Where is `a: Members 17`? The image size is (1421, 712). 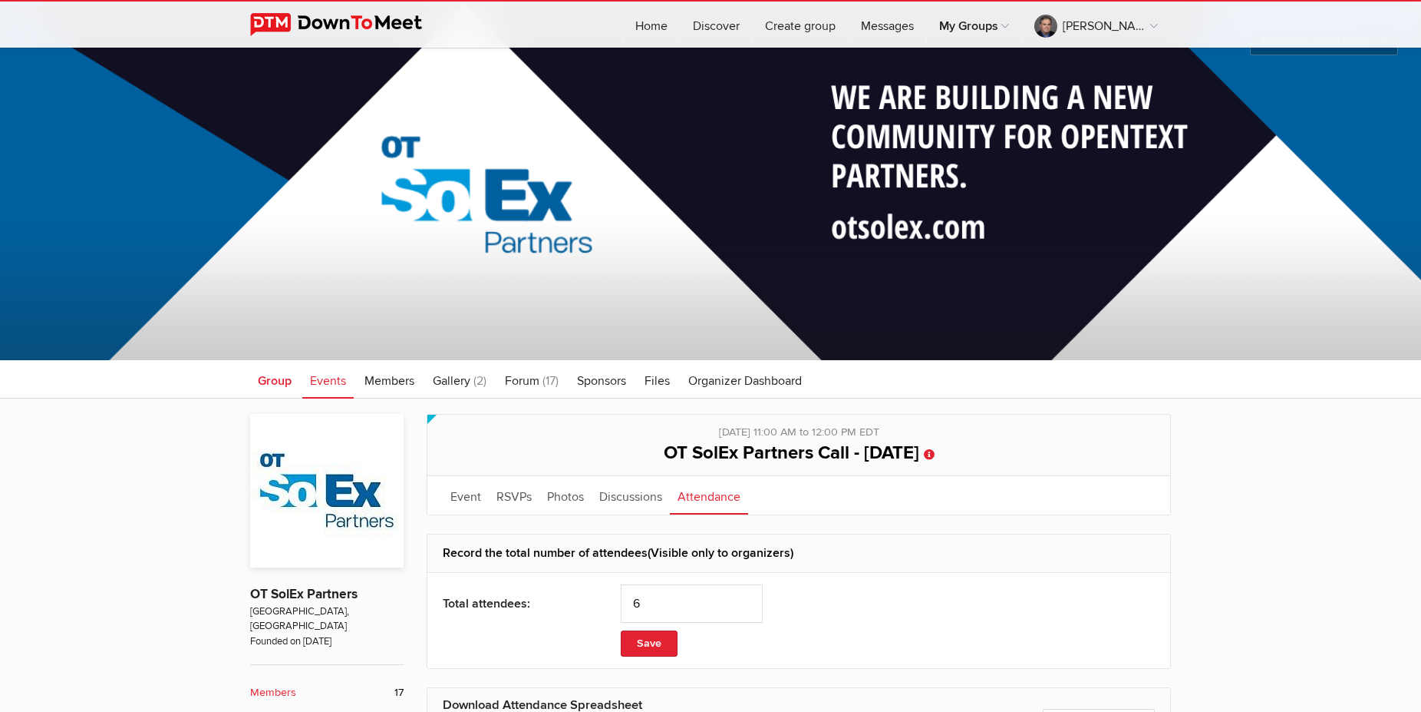 a: Members 17 is located at coordinates (327, 692).